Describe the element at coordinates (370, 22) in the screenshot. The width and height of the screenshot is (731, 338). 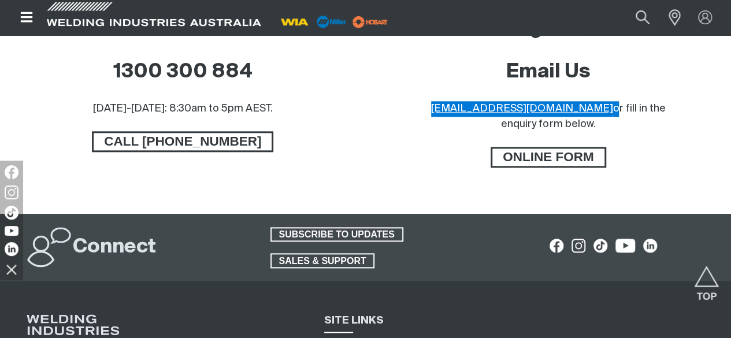
I see `img: miller` at that location.